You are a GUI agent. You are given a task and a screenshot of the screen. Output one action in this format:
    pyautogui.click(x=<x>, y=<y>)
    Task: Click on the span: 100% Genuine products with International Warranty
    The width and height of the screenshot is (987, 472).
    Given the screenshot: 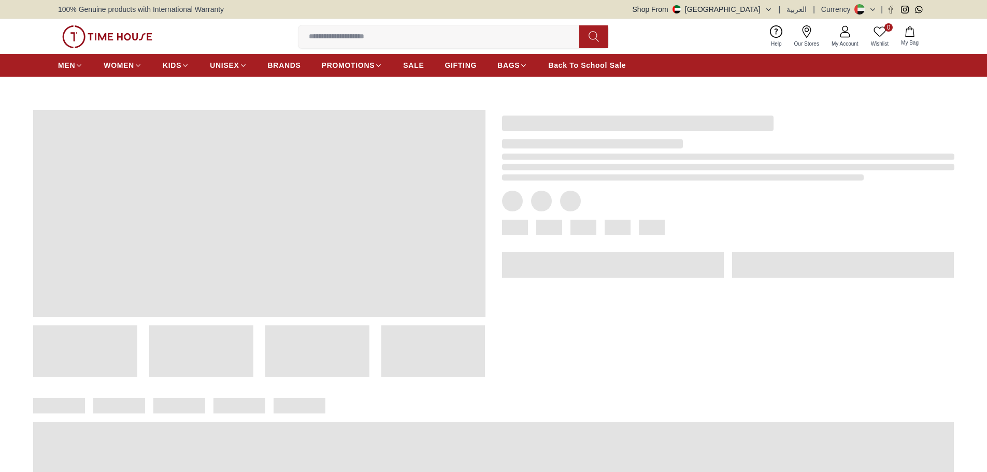 What is the action you would take?
    pyautogui.click(x=141, y=9)
    